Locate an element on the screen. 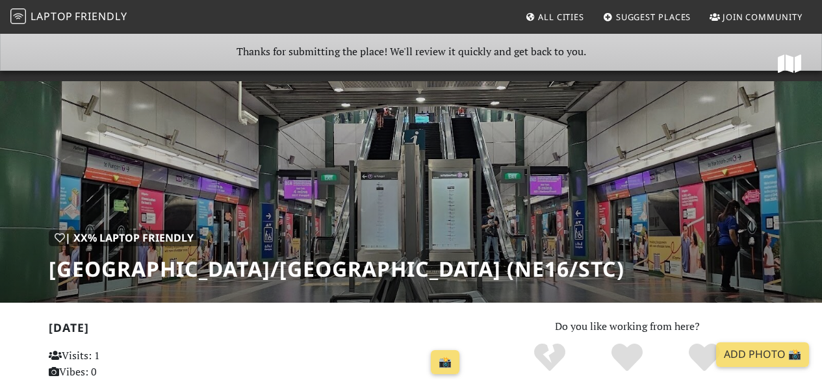  a: Add Photo 📸 is located at coordinates (762, 355).